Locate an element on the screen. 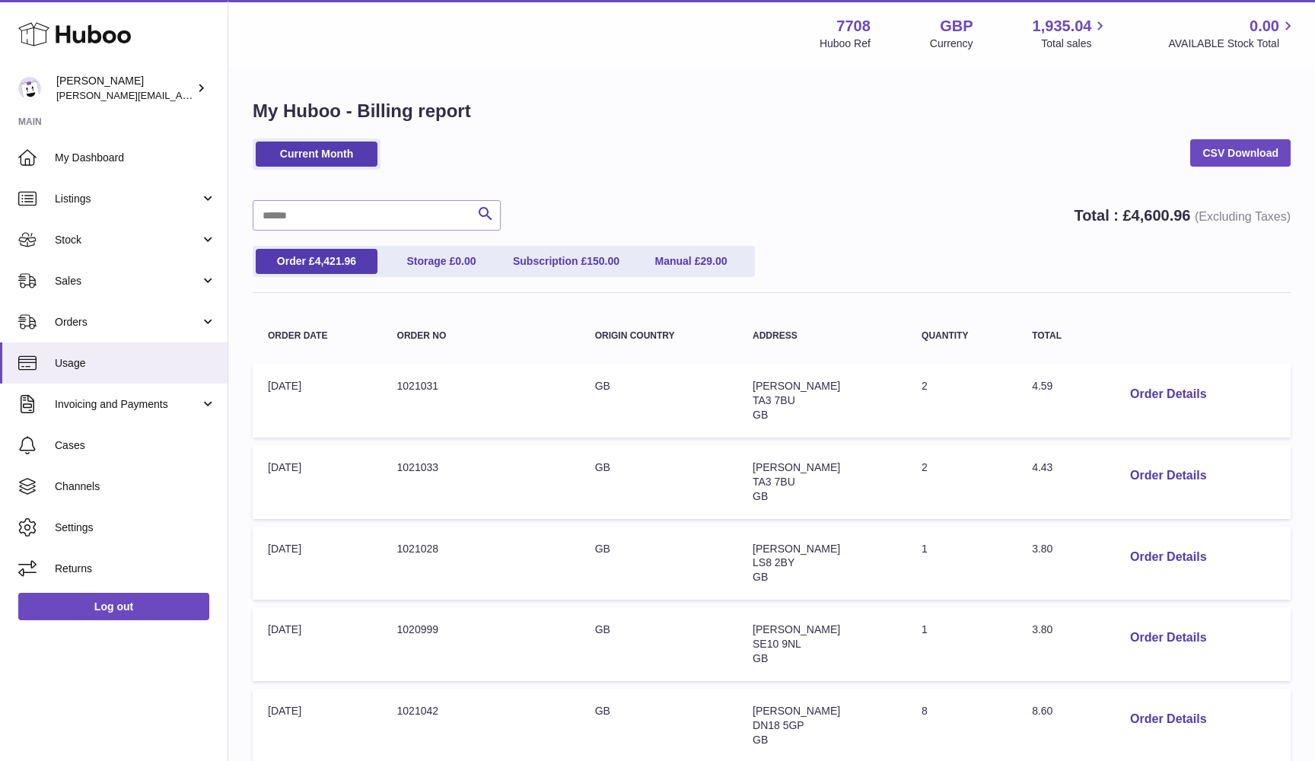 Image resolution: width=1315 pixels, height=761 pixels. span: Settings is located at coordinates (135, 527).